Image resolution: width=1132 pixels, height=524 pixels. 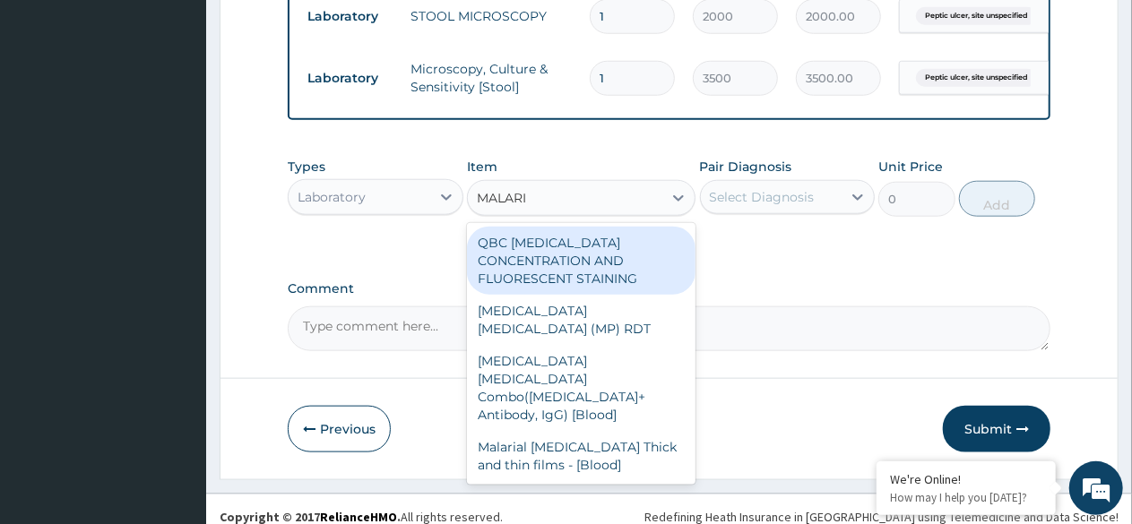 I want to click on p: How may I help you today?, so click(x=966, y=497).